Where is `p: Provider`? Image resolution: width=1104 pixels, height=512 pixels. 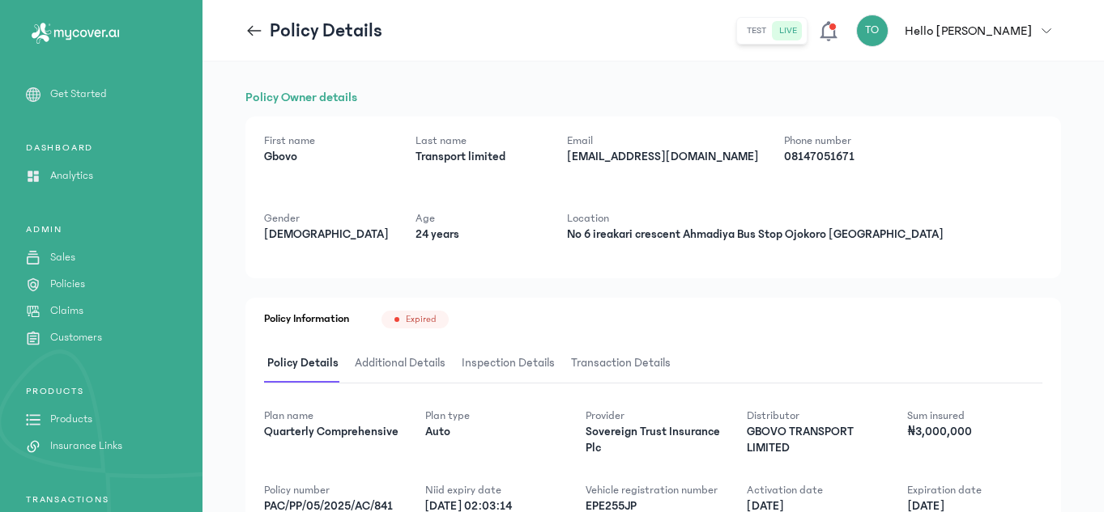 p: Provider is located at coordinates (653, 416).